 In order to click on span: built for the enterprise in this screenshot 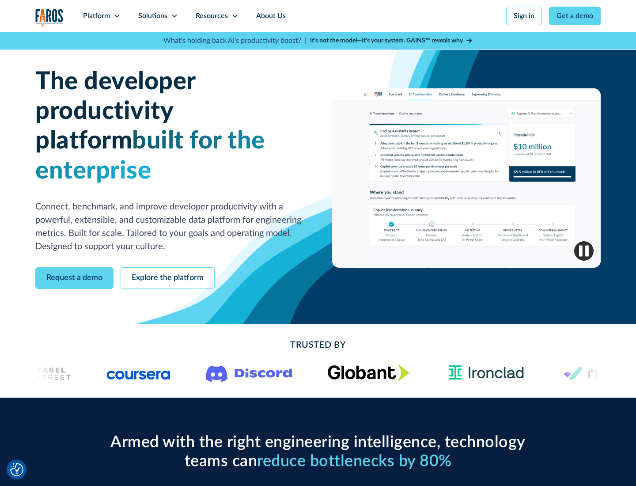, I will do `click(150, 156)`.